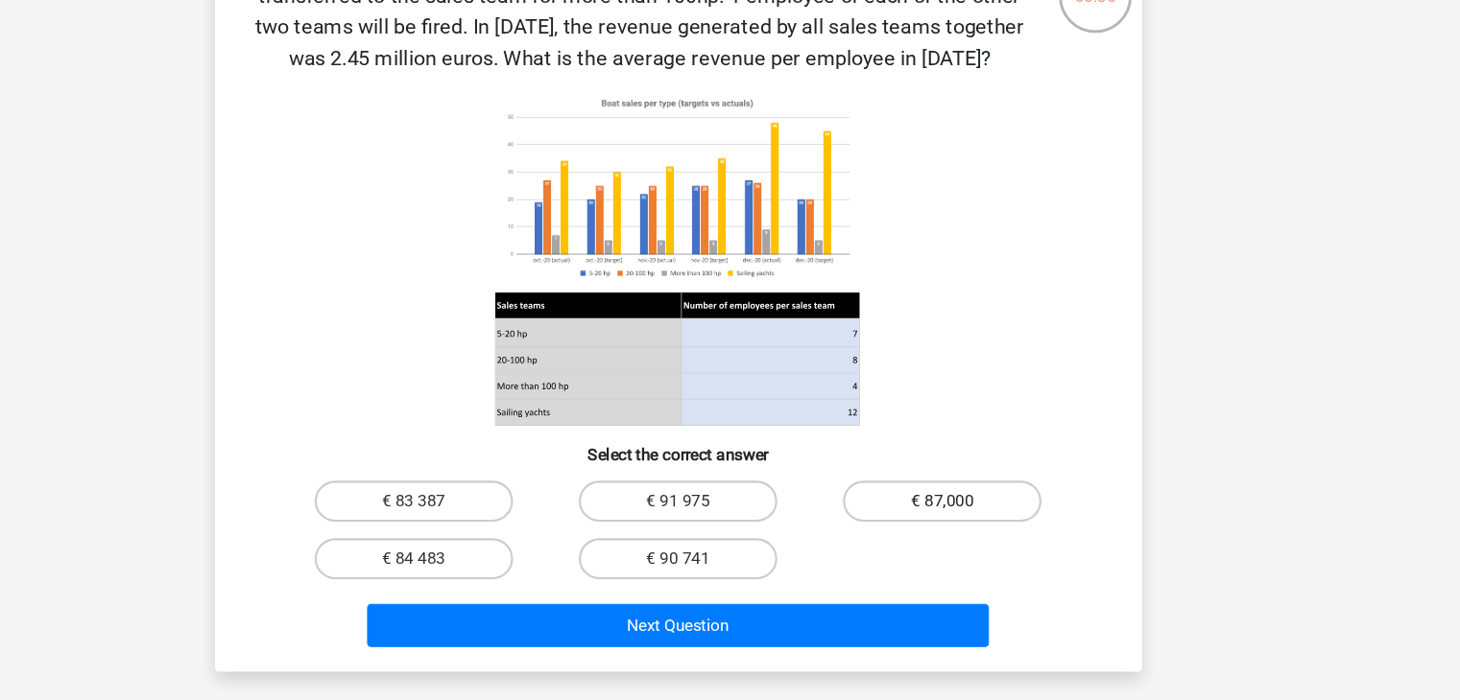 Image resolution: width=1460 pixels, height=700 pixels. Describe the element at coordinates (729, 514) in the screenshot. I see `label: € 91 975` at that location.